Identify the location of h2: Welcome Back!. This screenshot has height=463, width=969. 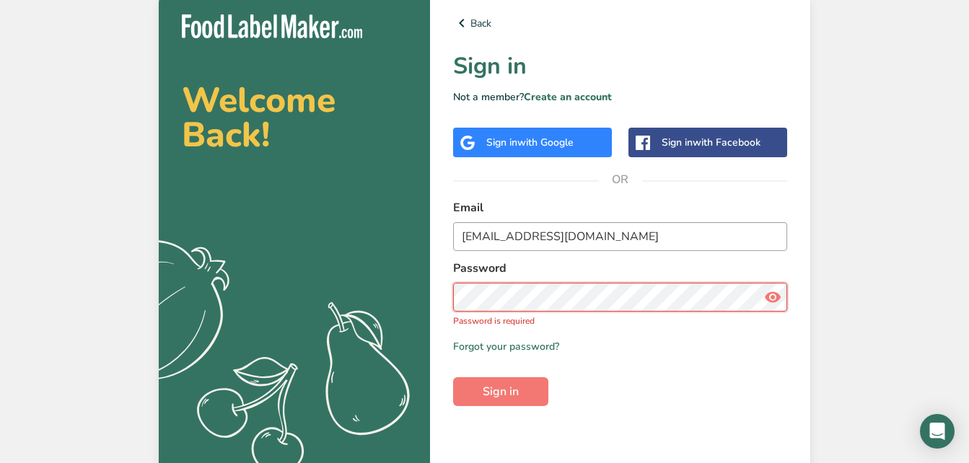
(294, 118).